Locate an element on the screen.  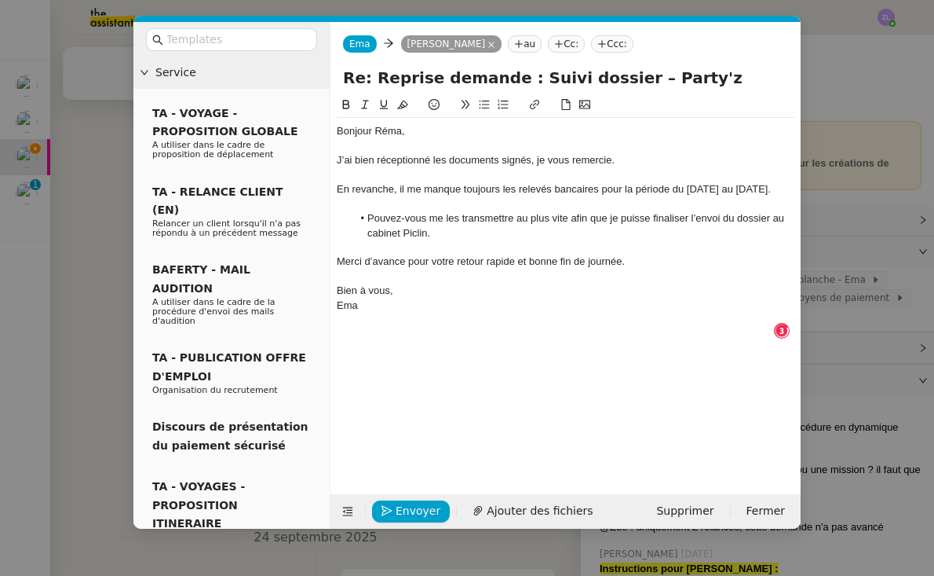
div: Bonjour Réma, is located at coordinates (565, 131).